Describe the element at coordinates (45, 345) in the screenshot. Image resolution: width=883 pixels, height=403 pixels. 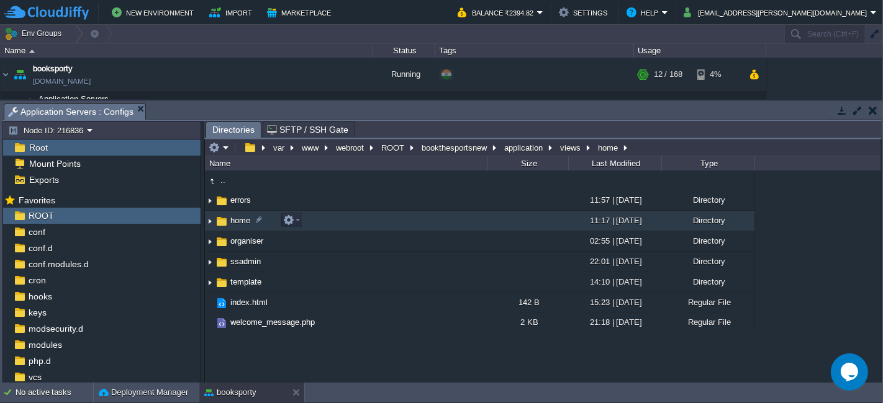
I see `a: modules` at that location.